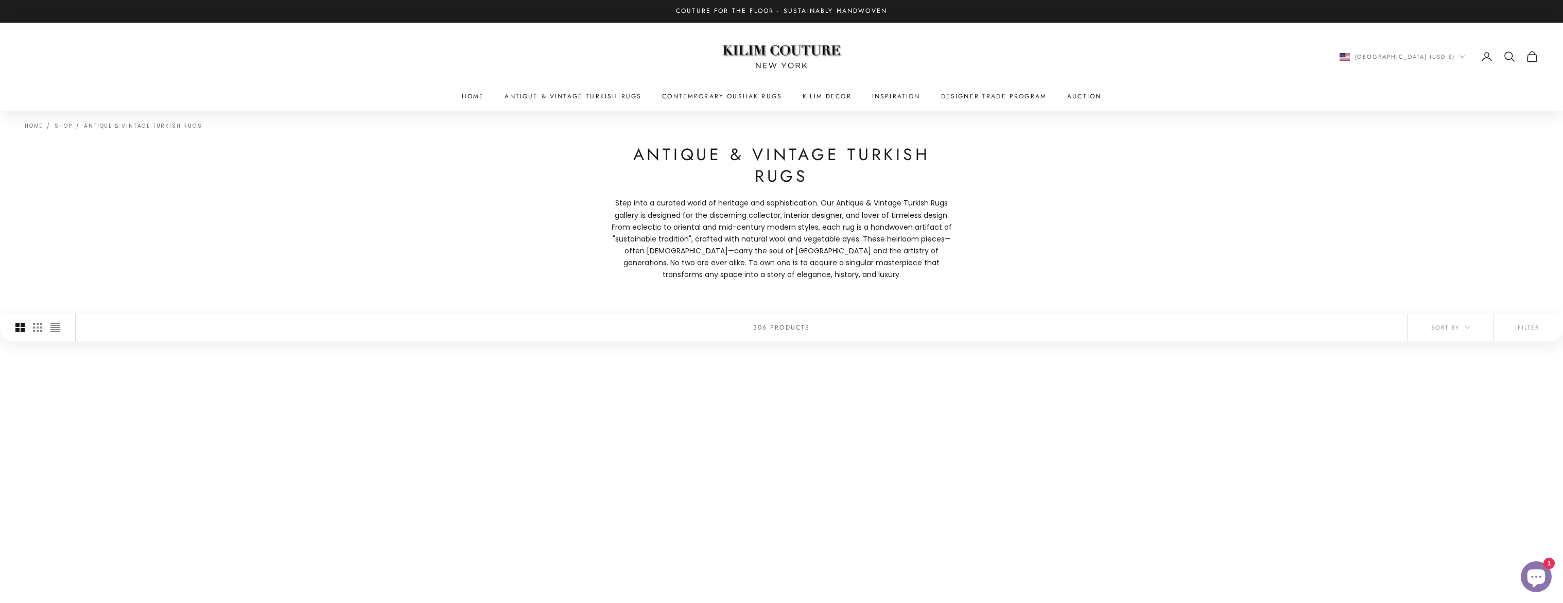 The width and height of the screenshot is (1563, 603). What do you see at coordinates (20, 327) in the screenshot?
I see `button: Switch to larger product images` at bounding box center [20, 327].